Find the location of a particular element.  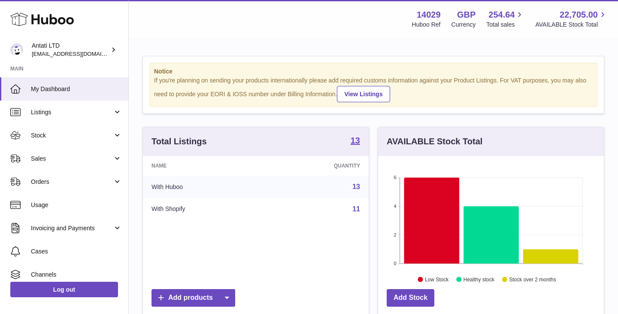

a: 22,705.00 AVAILABLE Stock Total is located at coordinates (571, 19).